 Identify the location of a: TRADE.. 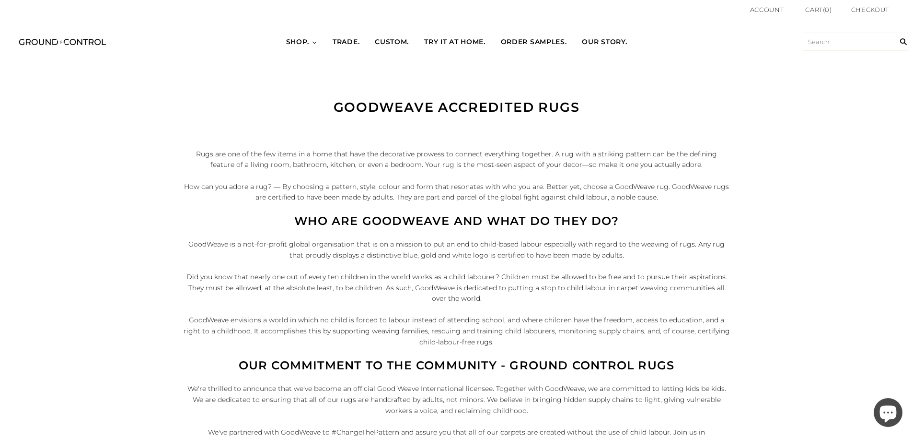
(346, 42).